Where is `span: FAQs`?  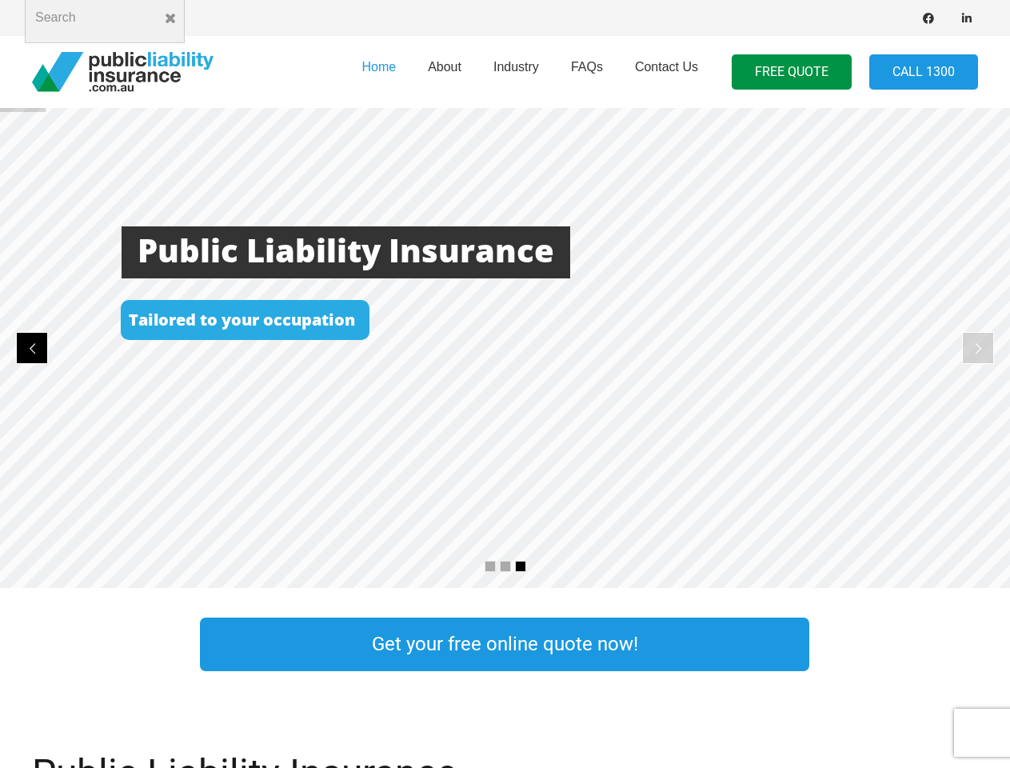
span: FAQs is located at coordinates (587, 66).